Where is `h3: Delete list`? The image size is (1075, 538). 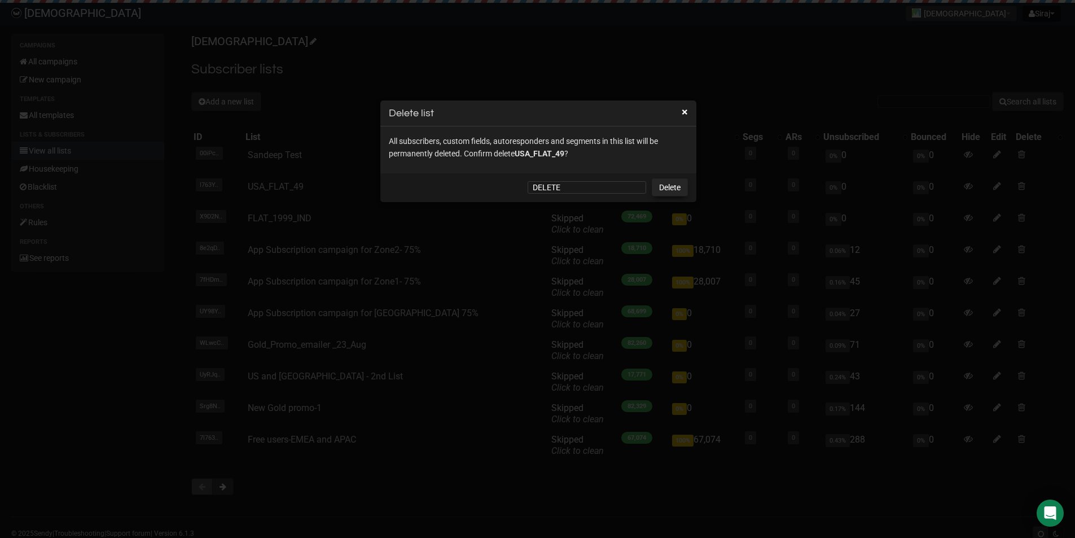
h3: Delete list is located at coordinates (538, 113).